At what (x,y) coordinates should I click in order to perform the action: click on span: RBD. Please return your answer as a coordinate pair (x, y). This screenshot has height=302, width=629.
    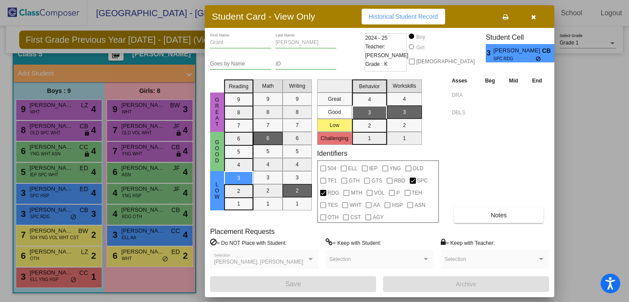
    Looking at the image, I should click on (399, 181).